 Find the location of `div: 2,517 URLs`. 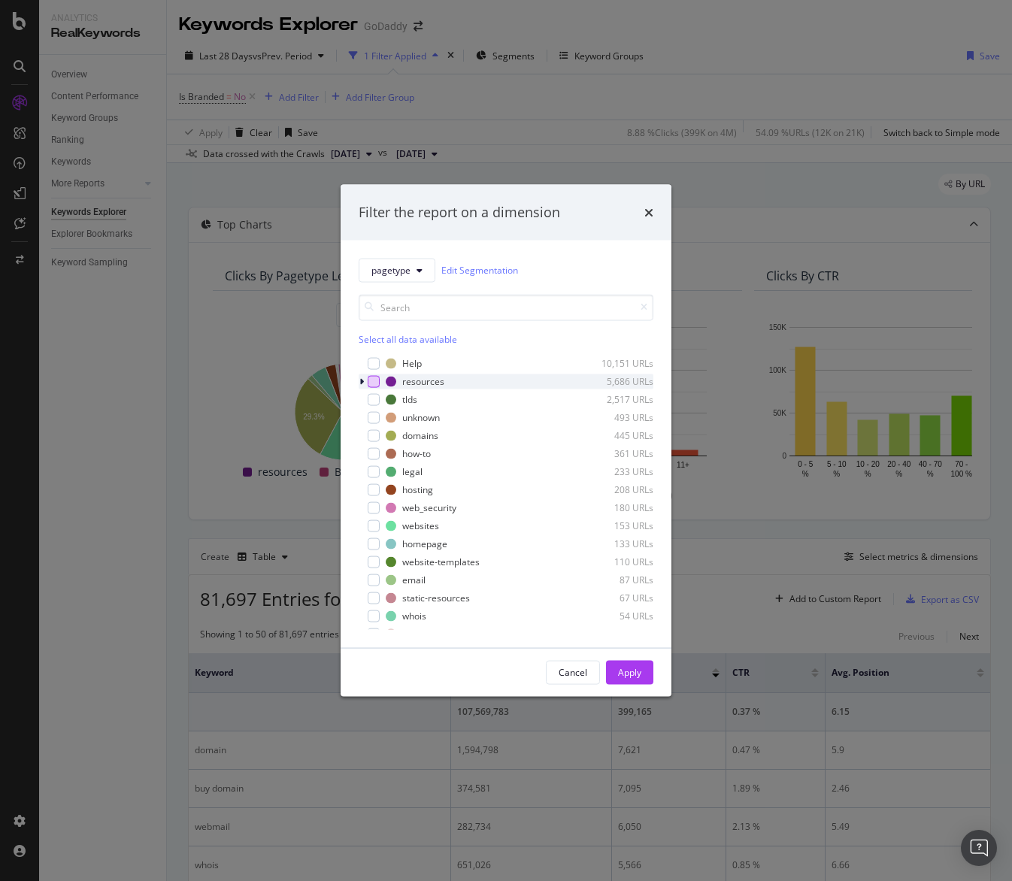

div: 2,517 URLs is located at coordinates (616, 399).